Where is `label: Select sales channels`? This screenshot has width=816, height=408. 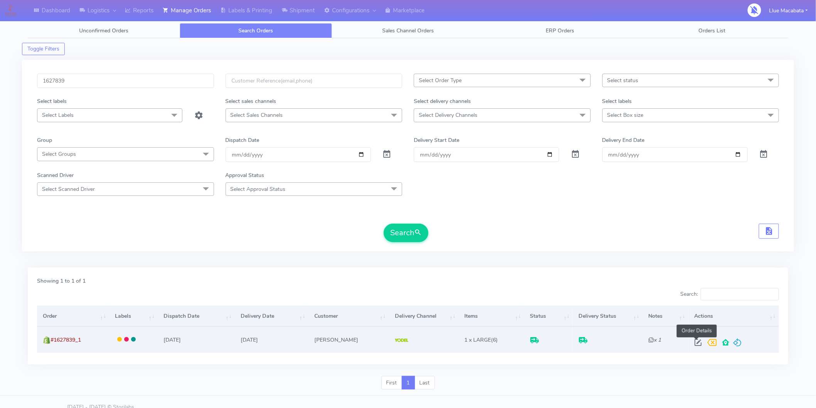 label: Select sales channels is located at coordinates (251, 101).